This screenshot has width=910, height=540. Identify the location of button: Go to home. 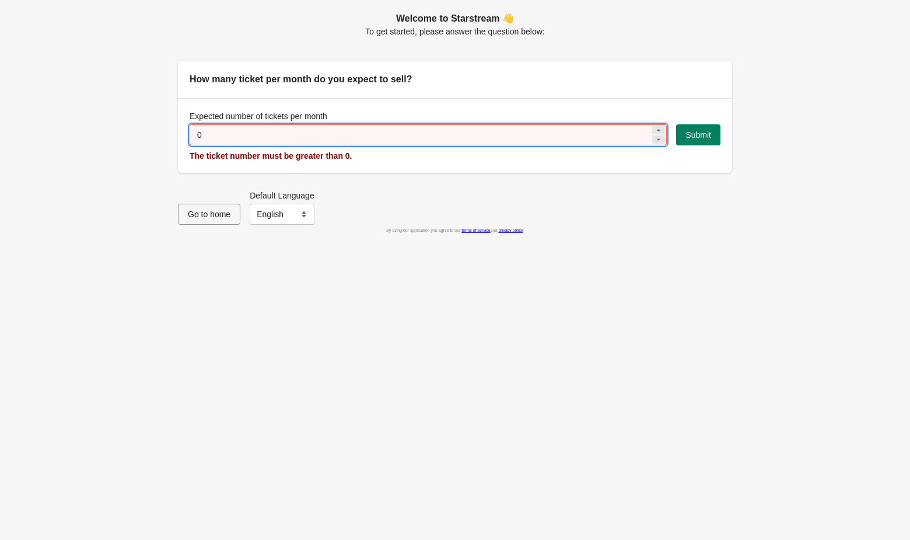
(209, 214).